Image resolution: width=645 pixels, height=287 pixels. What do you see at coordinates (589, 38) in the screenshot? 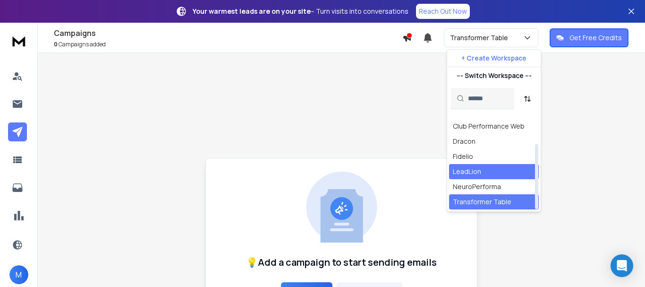
I see `button: Get Free Credits` at bounding box center [589, 38].